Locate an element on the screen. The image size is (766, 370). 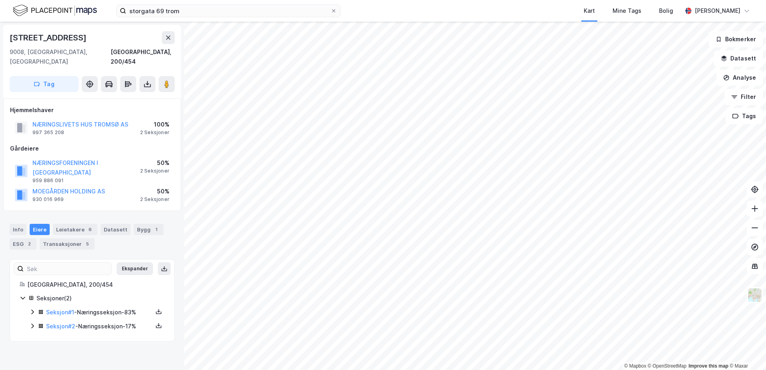
div: Datasett is located at coordinates (115, 230).